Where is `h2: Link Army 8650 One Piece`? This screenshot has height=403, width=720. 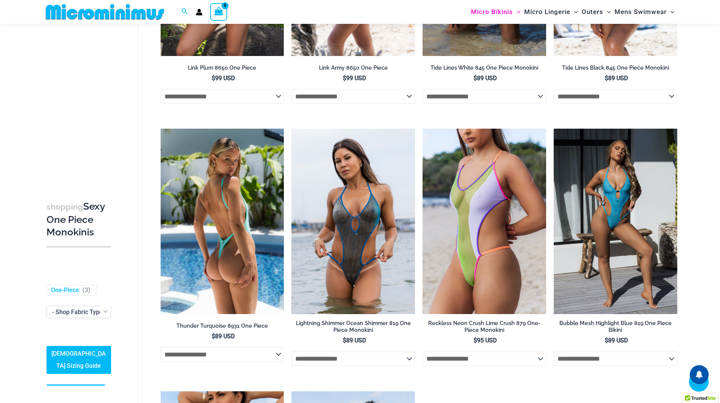
h2: Link Army 8650 One Piece is located at coordinates (353, 68).